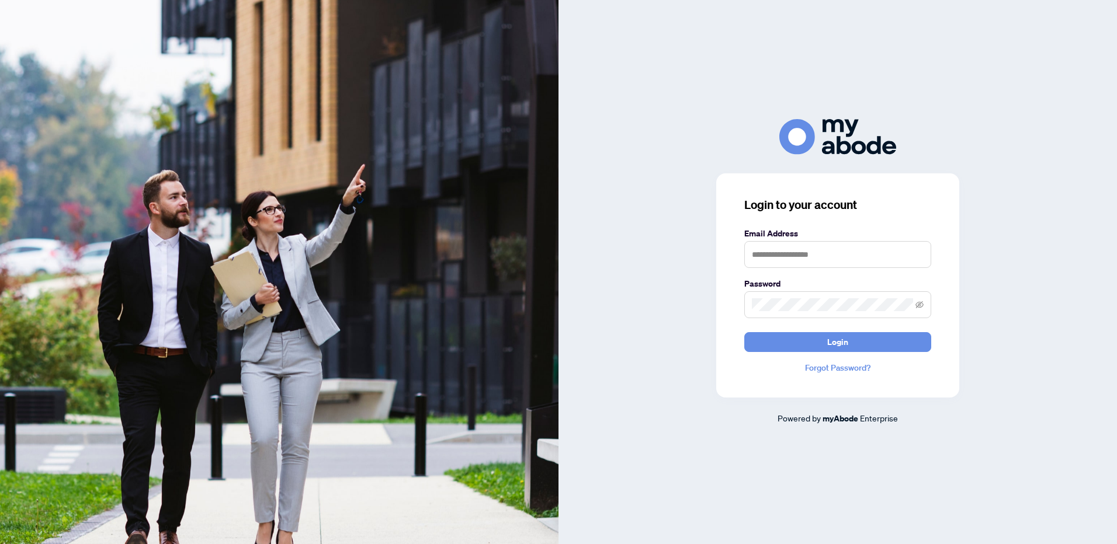  What do you see at coordinates (837, 234) in the screenshot?
I see `label: Email Address` at bounding box center [837, 234].